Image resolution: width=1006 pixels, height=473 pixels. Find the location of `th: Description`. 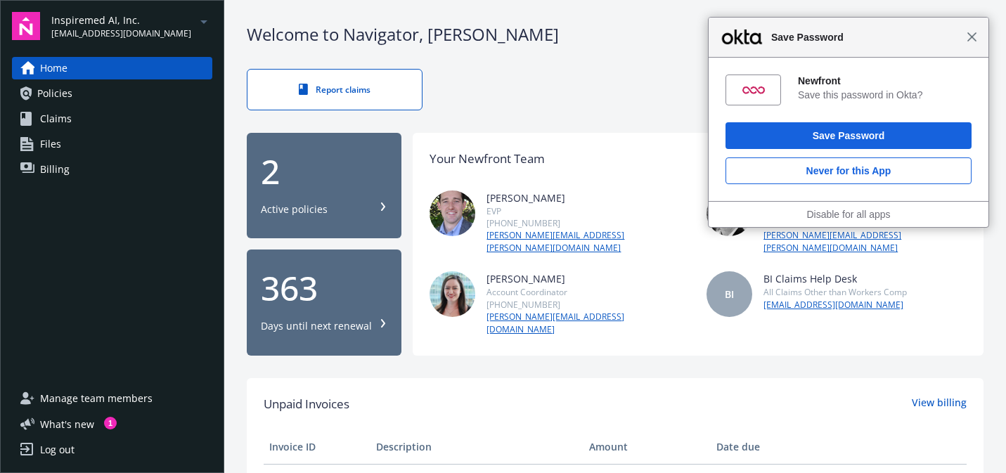

th: Description is located at coordinates (477, 447).